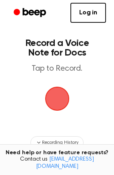 This screenshot has height=175, width=114. What do you see at coordinates (88, 13) in the screenshot?
I see `a: Log in` at bounding box center [88, 13].